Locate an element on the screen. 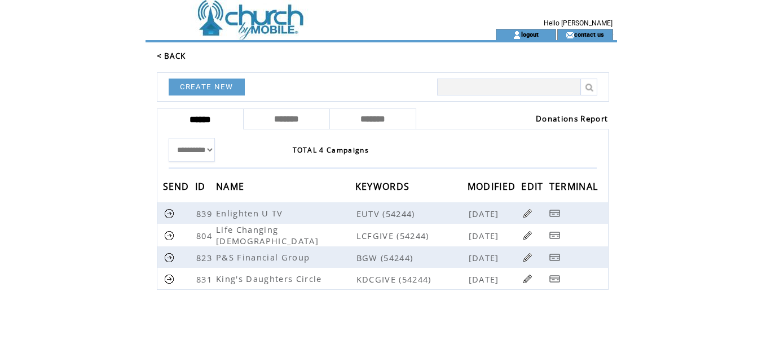 The image size is (762, 343). span: King's Daughters Circle is located at coordinates (270, 278).